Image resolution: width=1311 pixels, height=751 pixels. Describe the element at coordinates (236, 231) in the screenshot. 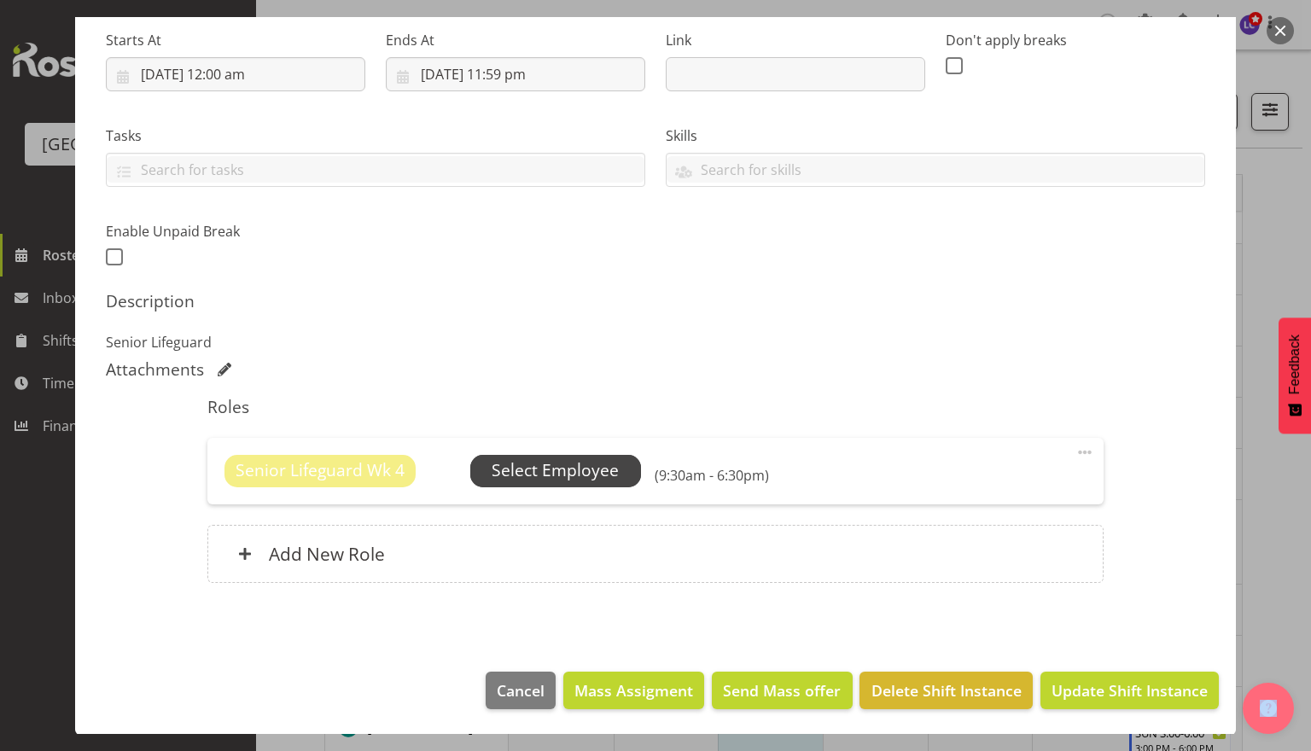

I see `label: Enable Unpaid Break` at that location.